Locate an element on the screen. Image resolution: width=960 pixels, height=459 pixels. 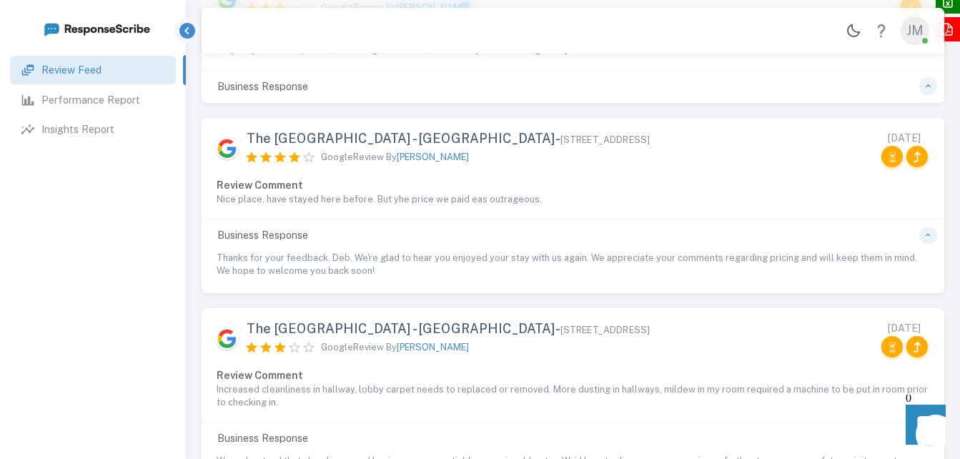
p: Thanks for your feedback, Deb. We're glad to hear you enjoyed your stay with us again. We appreci... is located at coordinates (573, 264).